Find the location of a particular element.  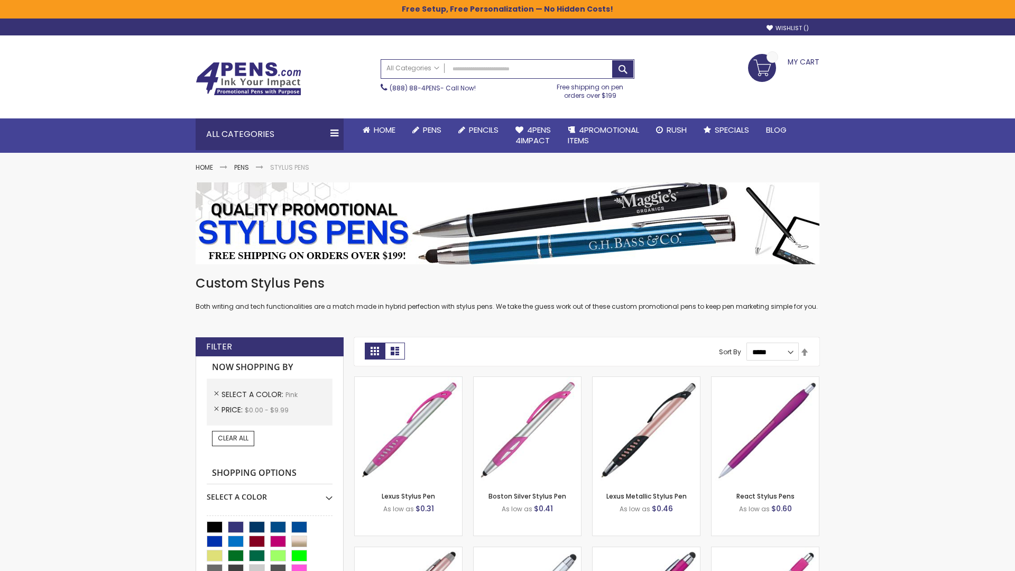

span: Pencils is located at coordinates (484, 129).